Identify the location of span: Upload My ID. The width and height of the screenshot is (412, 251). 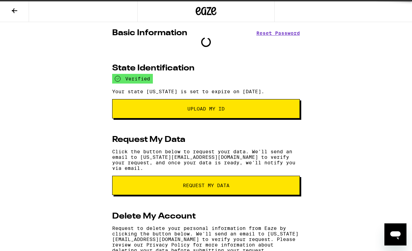
(206, 109).